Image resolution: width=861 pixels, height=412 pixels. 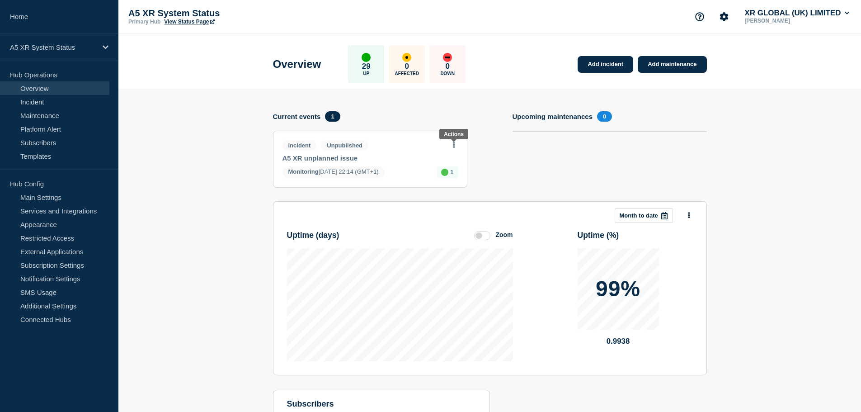 I want to click on button: Month to date, so click(x=643, y=215).